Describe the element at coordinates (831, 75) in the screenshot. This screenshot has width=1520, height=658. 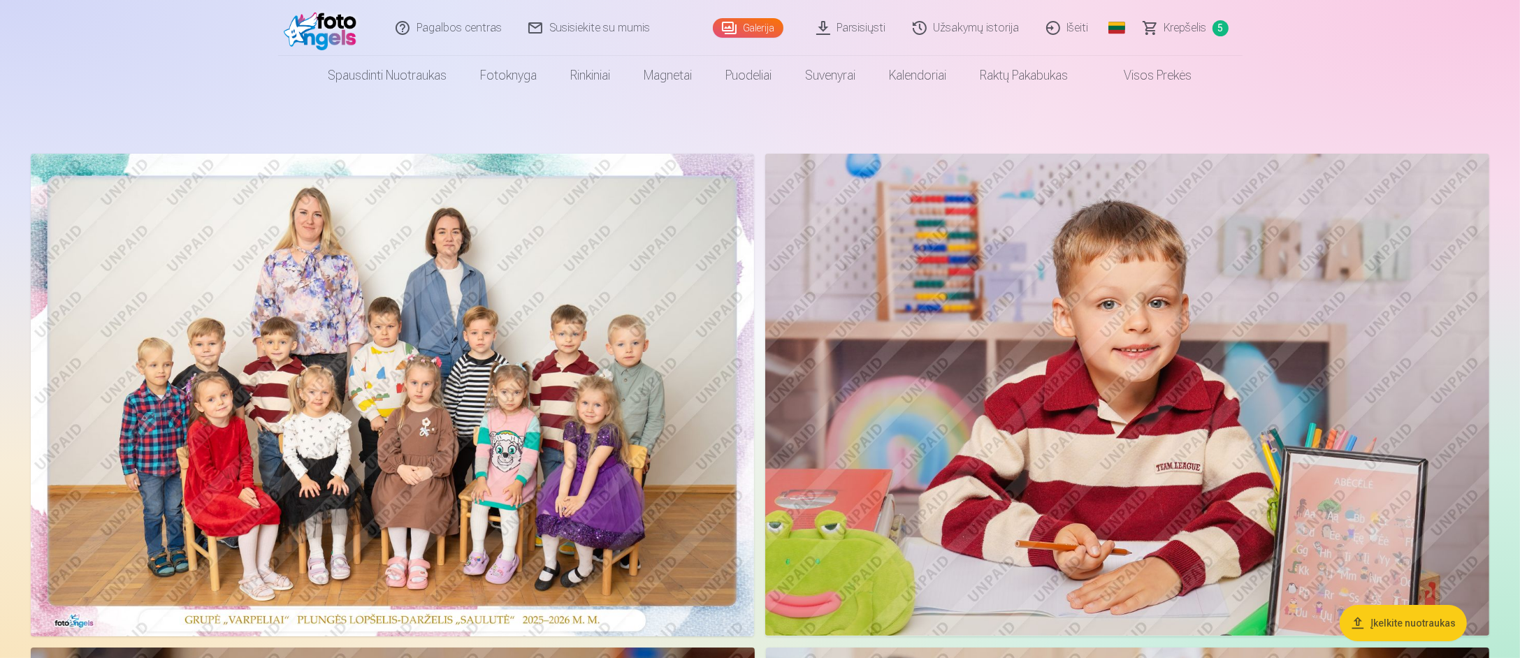
I see `a: Suvenyrai` at that location.